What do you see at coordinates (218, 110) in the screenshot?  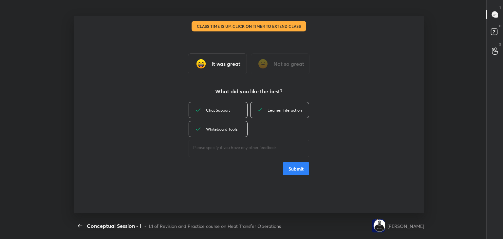 I see `div: Chat Support` at bounding box center [218, 110].